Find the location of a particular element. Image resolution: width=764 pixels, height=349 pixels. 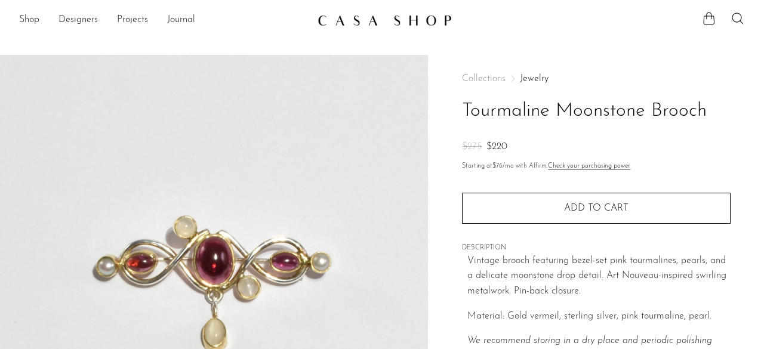

span: Collections is located at coordinates (483, 79).